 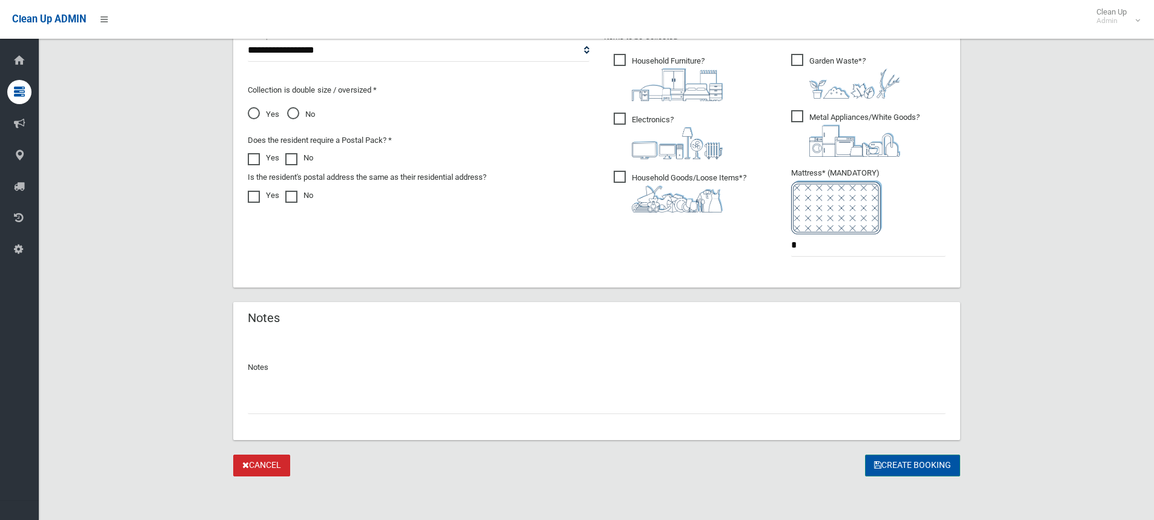 What do you see at coordinates (1111, 21) in the screenshot?
I see `small: Admin` at bounding box center [1111, 21].